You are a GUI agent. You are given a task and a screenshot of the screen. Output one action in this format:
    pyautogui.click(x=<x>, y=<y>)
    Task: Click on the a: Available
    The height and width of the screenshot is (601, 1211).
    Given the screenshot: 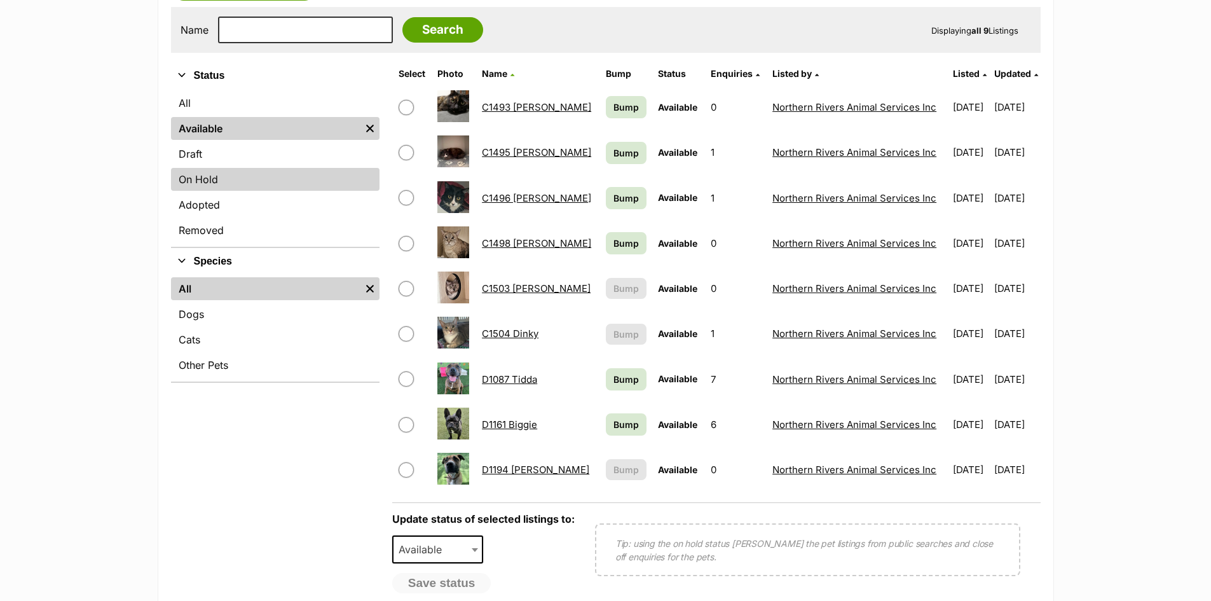 What is the action you would take?
    pyautogui.click(x=266, y=128)
    